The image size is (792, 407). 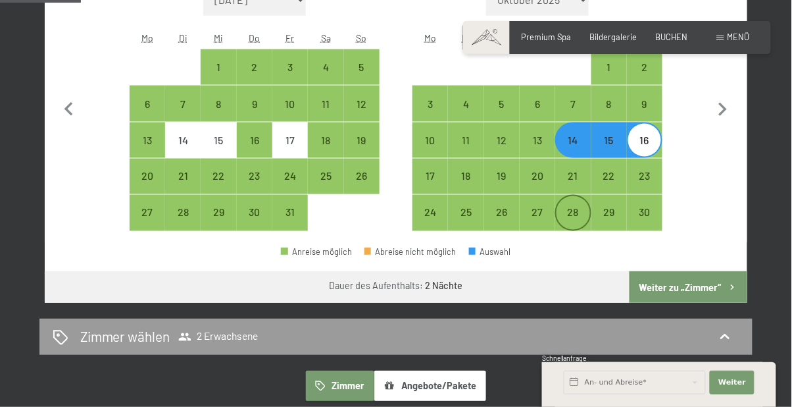 What do you see at coordinates (430, 151) in the screenshot?
I see `div: 10` at bounding box center [430, 151].